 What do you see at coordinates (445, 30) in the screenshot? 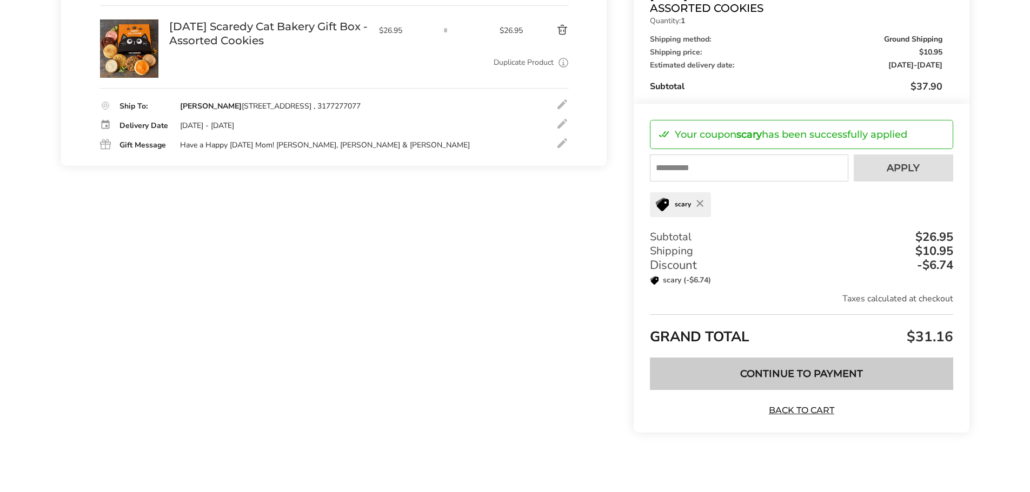
I see `input: Quantity input` at bounding box center [445, 30].